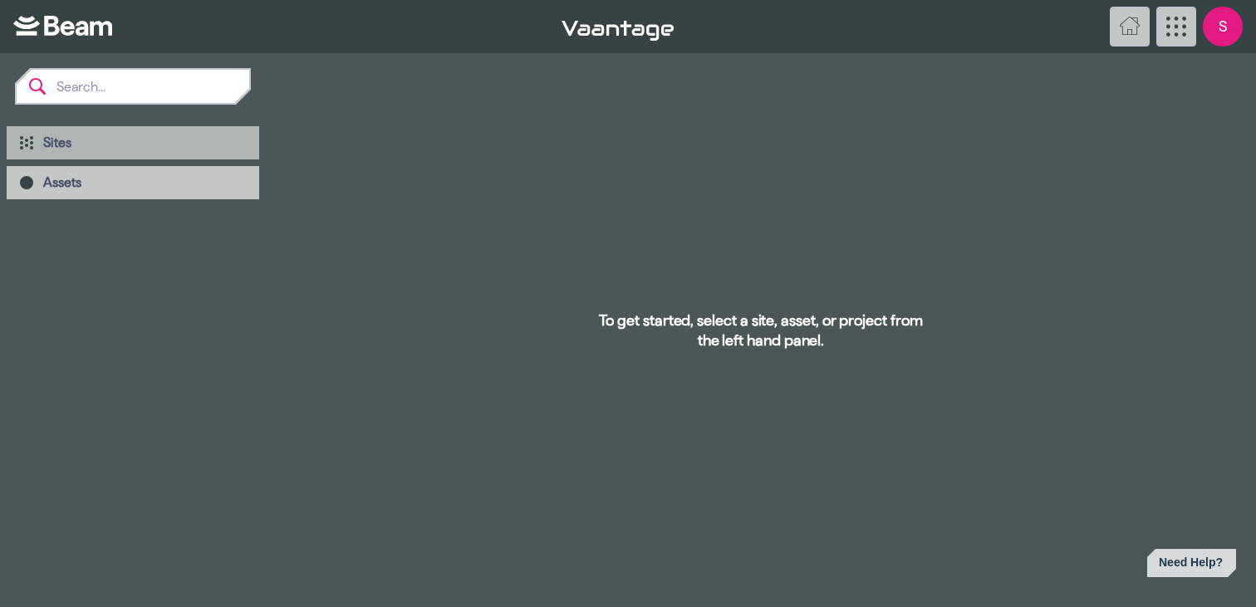 The width and height of the screenshot is (1256, 607). Describe the element at coordinates (1177, 27) in the screenshot. I see `button: App Menu` at that location.